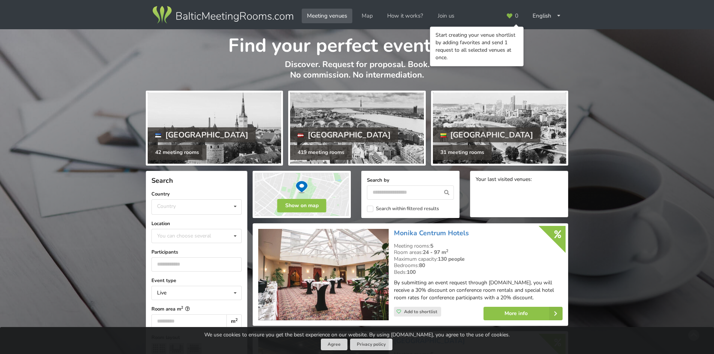  Describe the element at coordinates (462, 153) in the screenshot. I see `div: 31 meeting rooms` at that location.